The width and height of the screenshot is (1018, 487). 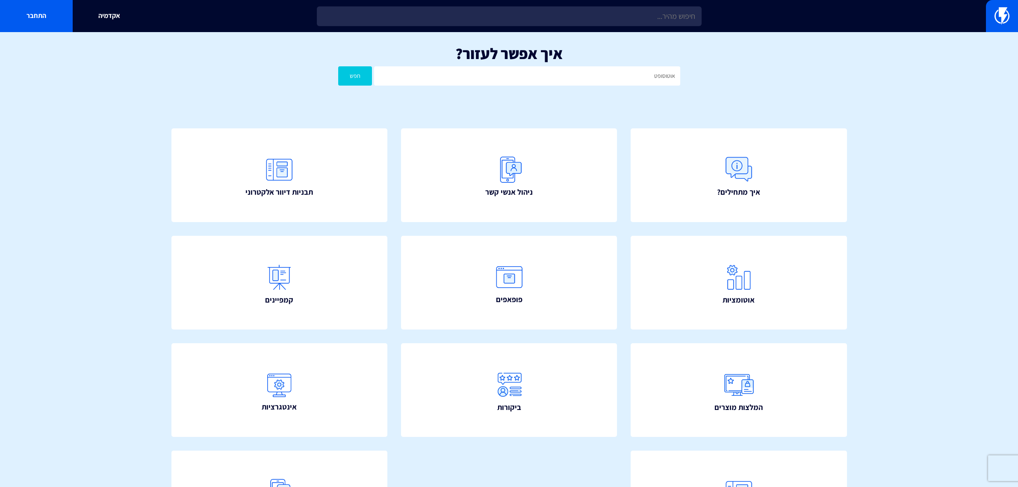 What do you see at coordinates (279, 407) in the screenshot?
I see `span: אינטגרציות` at bounding box center [279, 407].